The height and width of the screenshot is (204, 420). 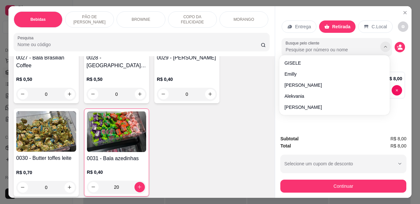 What do you see at coordinates (394, 79) in the screenshot?
I see `p: R$ 8,00` at bounding box center [394, 79].